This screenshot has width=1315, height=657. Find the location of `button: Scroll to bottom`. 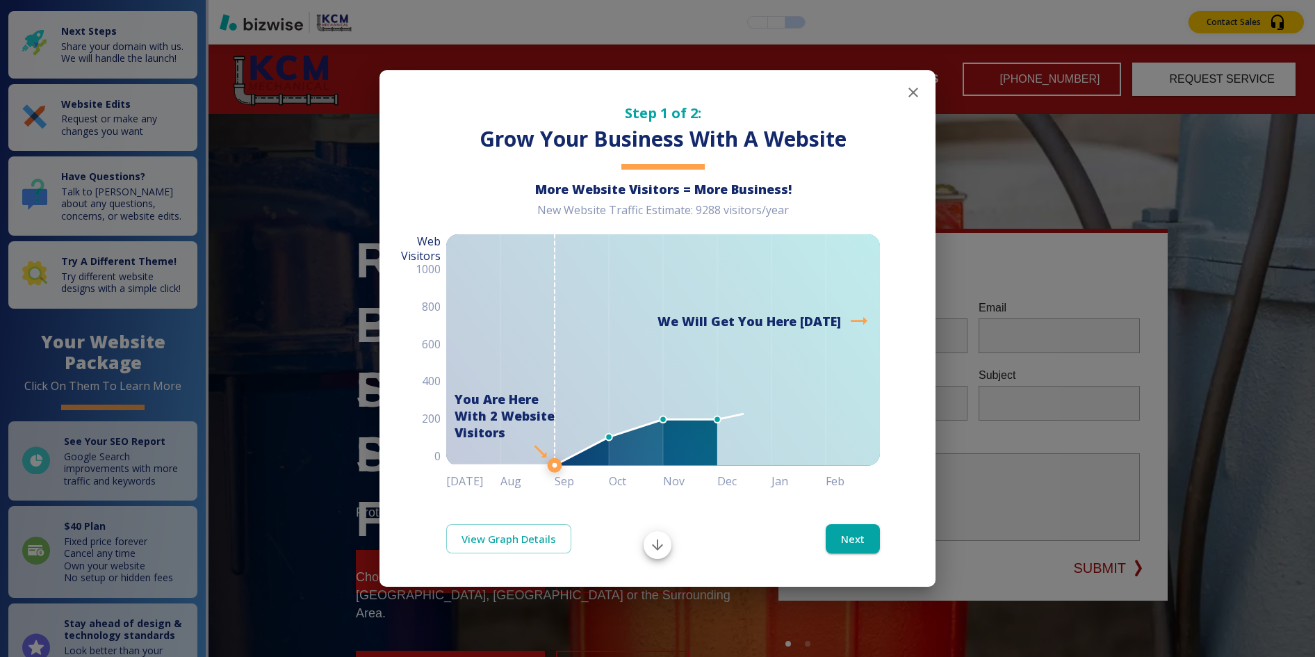

button: Scroll to bottom is located at coordinates (657, 545).